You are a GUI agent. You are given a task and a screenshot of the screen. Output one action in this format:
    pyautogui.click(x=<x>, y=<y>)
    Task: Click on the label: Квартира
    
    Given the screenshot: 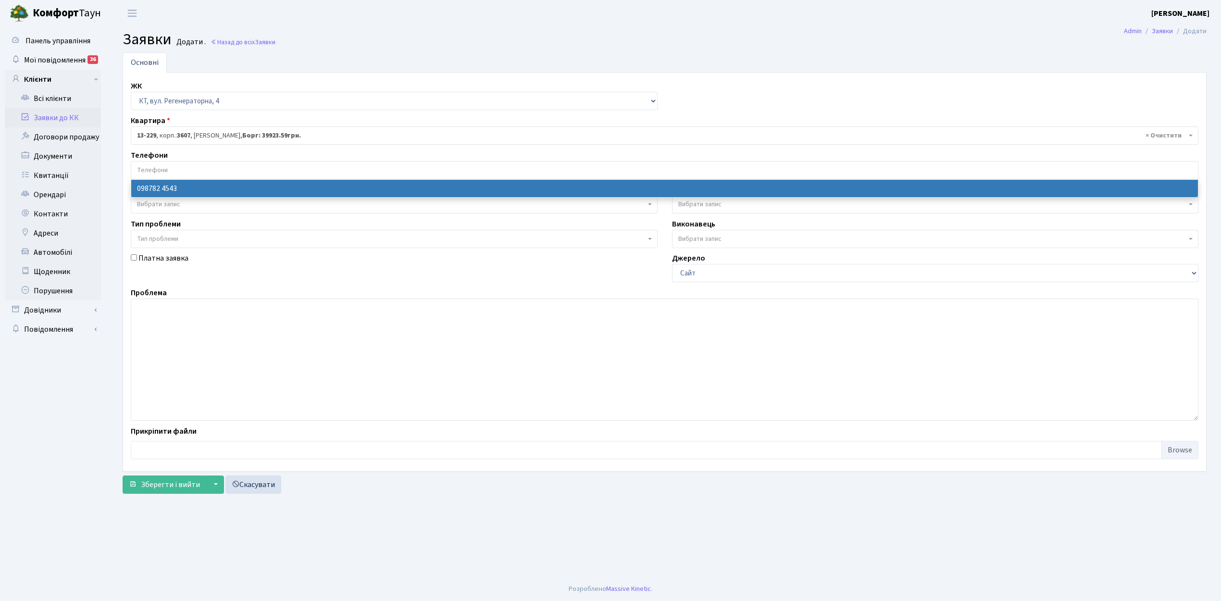 What is the action you would take?
    pyautogui.click(x=151, y=121)
    